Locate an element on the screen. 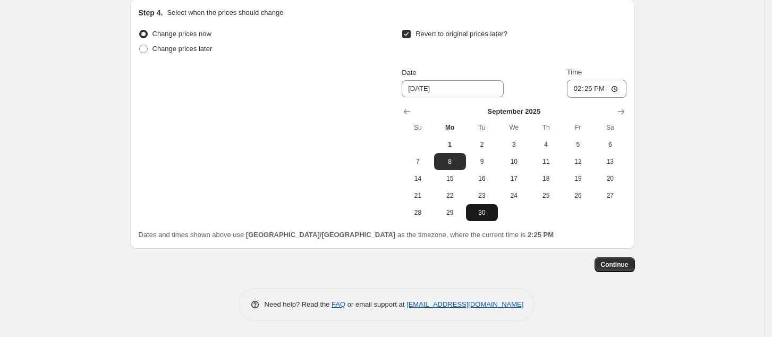 The width and height of the screenshot is (772, 337). button: Friday September 5 2025 is located at coordinates (578, 145).